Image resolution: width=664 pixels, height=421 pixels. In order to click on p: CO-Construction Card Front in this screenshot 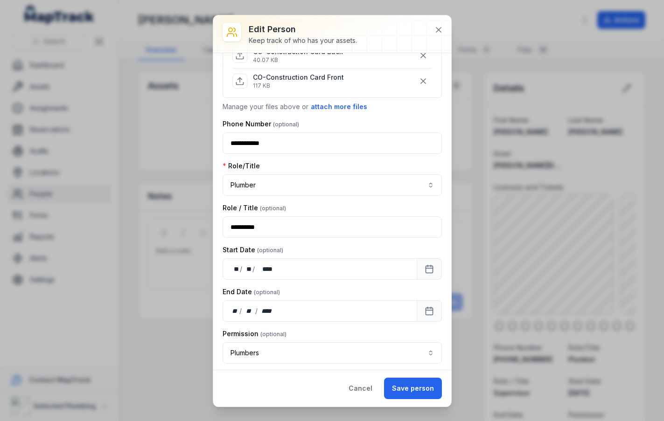, I will do `click(298, 77)`.